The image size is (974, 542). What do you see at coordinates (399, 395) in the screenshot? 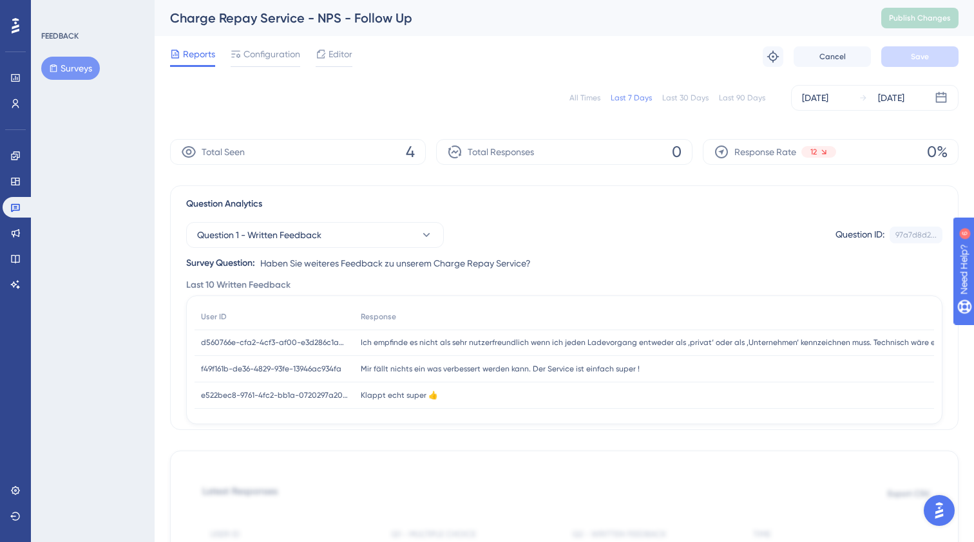
I see `span: Klappt echt super 👍` at bounding box center [399, 395].